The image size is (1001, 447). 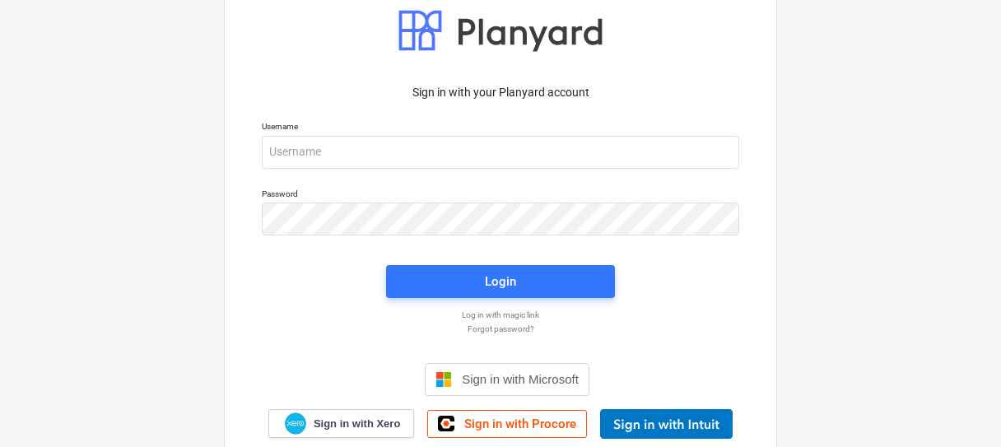 I want to click on div: Login, so click(x=501, y=282).